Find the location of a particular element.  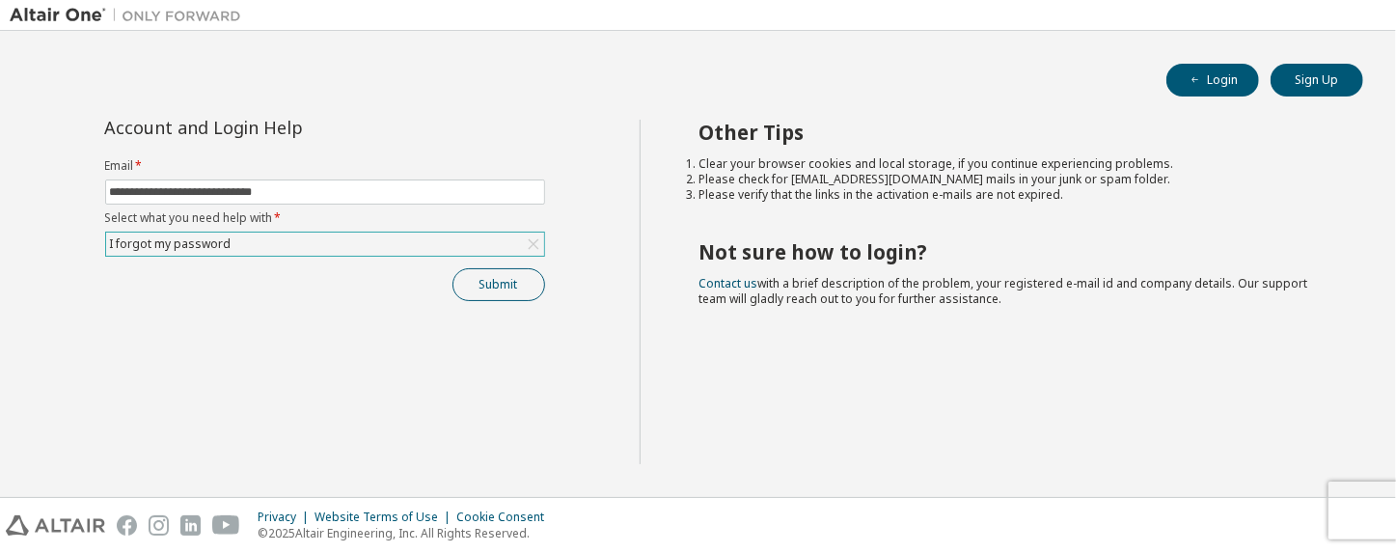

img: linkedin.svg is located at coordinates (190, 525).